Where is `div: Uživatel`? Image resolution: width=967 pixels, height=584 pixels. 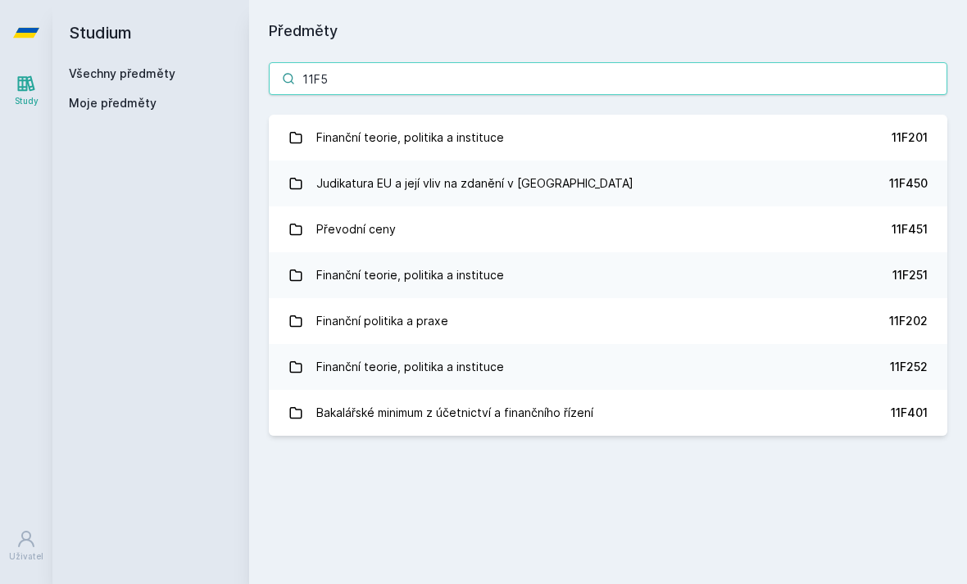
div: Uživatel is located at coordinates (26, 557).